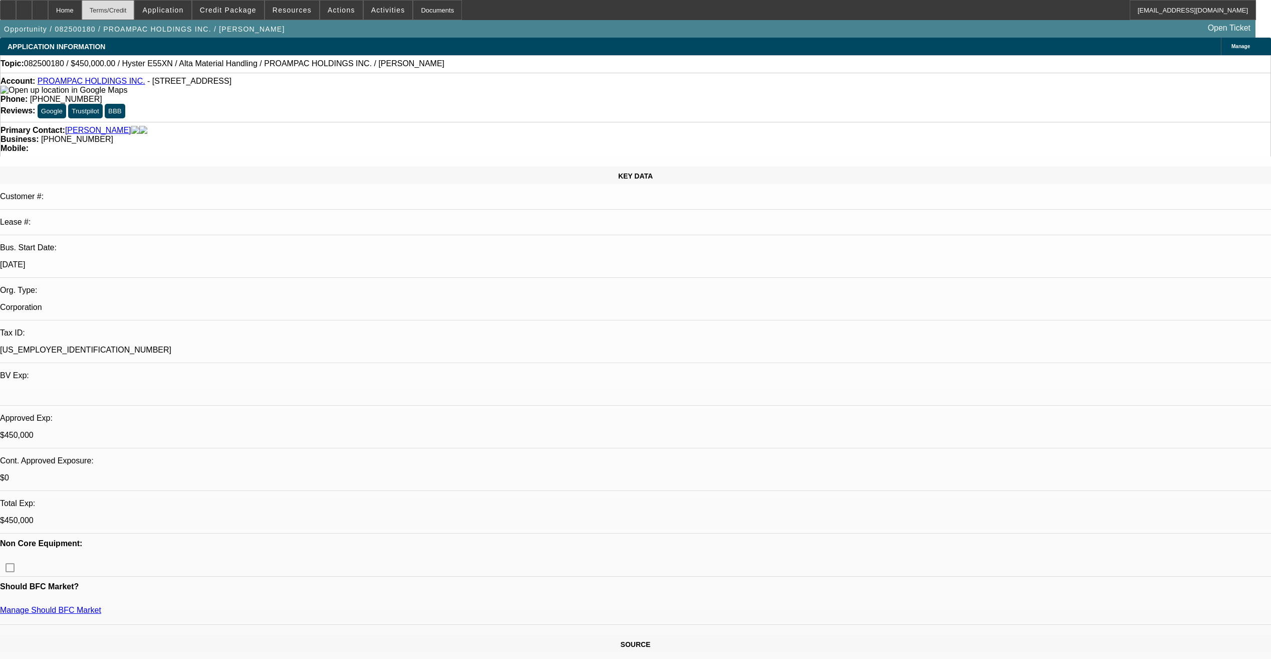 Image resolution: width=1271 pixels, height=659 pixels. Describe the element at coordinates (341, 10) in the screenshot. I see `button: Actions` at that location.